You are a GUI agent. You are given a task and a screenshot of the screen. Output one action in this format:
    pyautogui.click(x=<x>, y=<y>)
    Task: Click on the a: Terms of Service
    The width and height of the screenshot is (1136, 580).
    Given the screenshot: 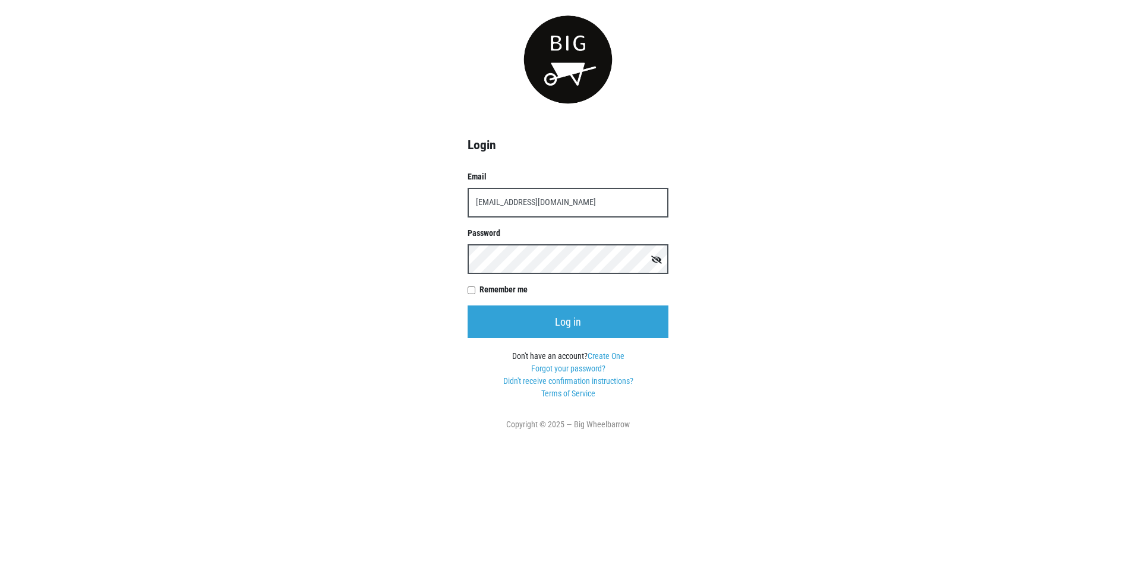 What is the action you would take?
    pyautogui.click(x=568, y=393)
    